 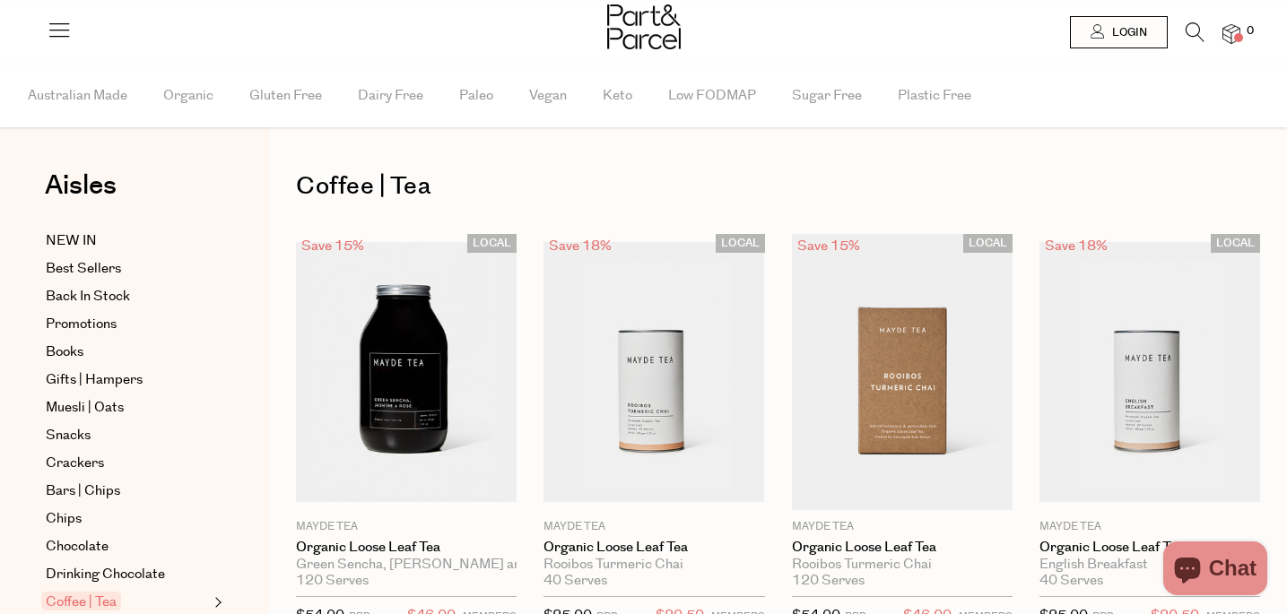 I want to click on span: Bars | Chips, so click(x=82, y=491).